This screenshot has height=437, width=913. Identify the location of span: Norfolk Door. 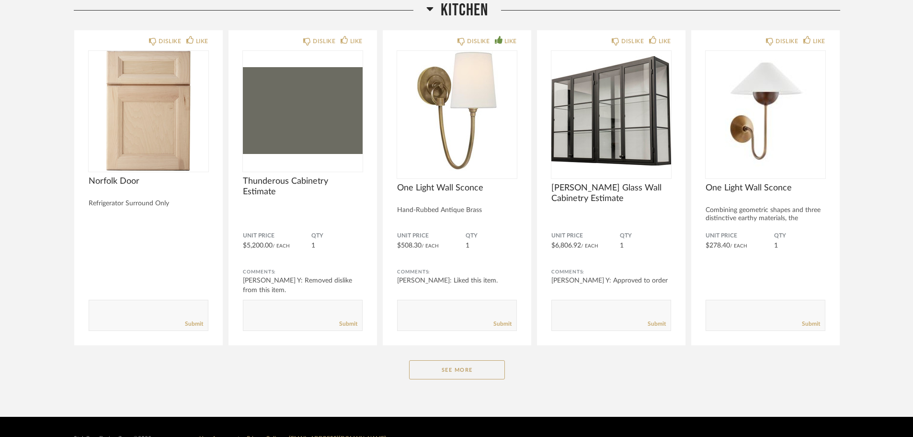
(149, 181).